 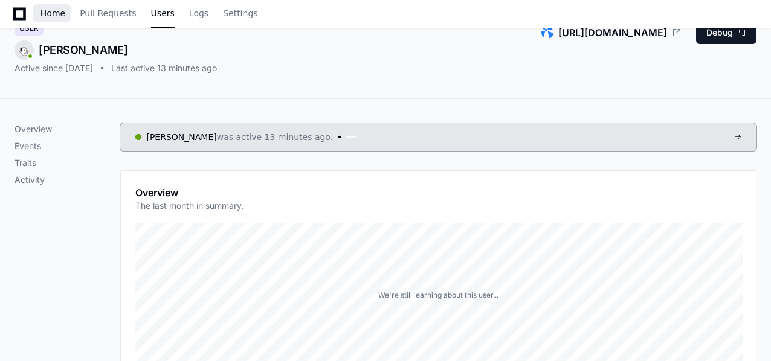 What do you see at coordinates (67, 163) in the screenshot?
I see `p: Traits` at bounding box center [67, 163].